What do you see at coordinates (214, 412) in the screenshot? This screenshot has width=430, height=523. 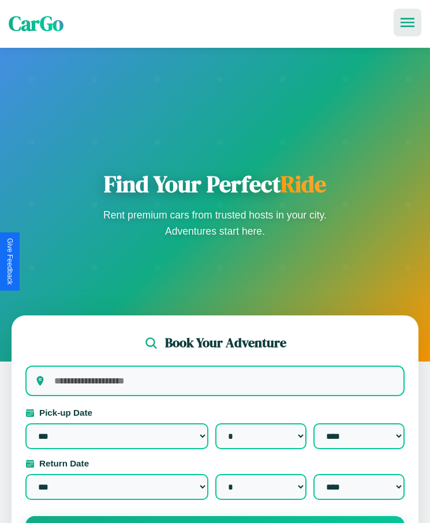 I see `label: Pick-up Date` at bounding box center [214, 412].